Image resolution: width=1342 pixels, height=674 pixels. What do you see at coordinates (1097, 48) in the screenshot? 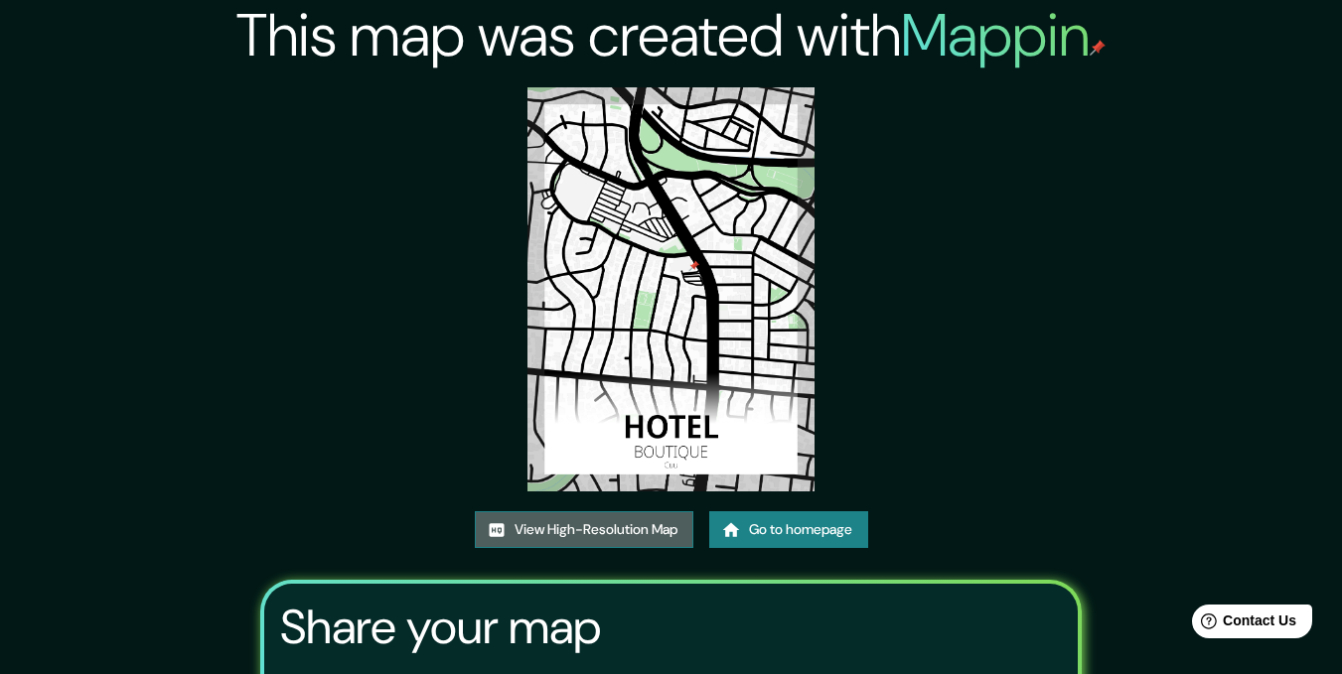
I see `img: mappin-pin` at bounding box center [1097, 48].